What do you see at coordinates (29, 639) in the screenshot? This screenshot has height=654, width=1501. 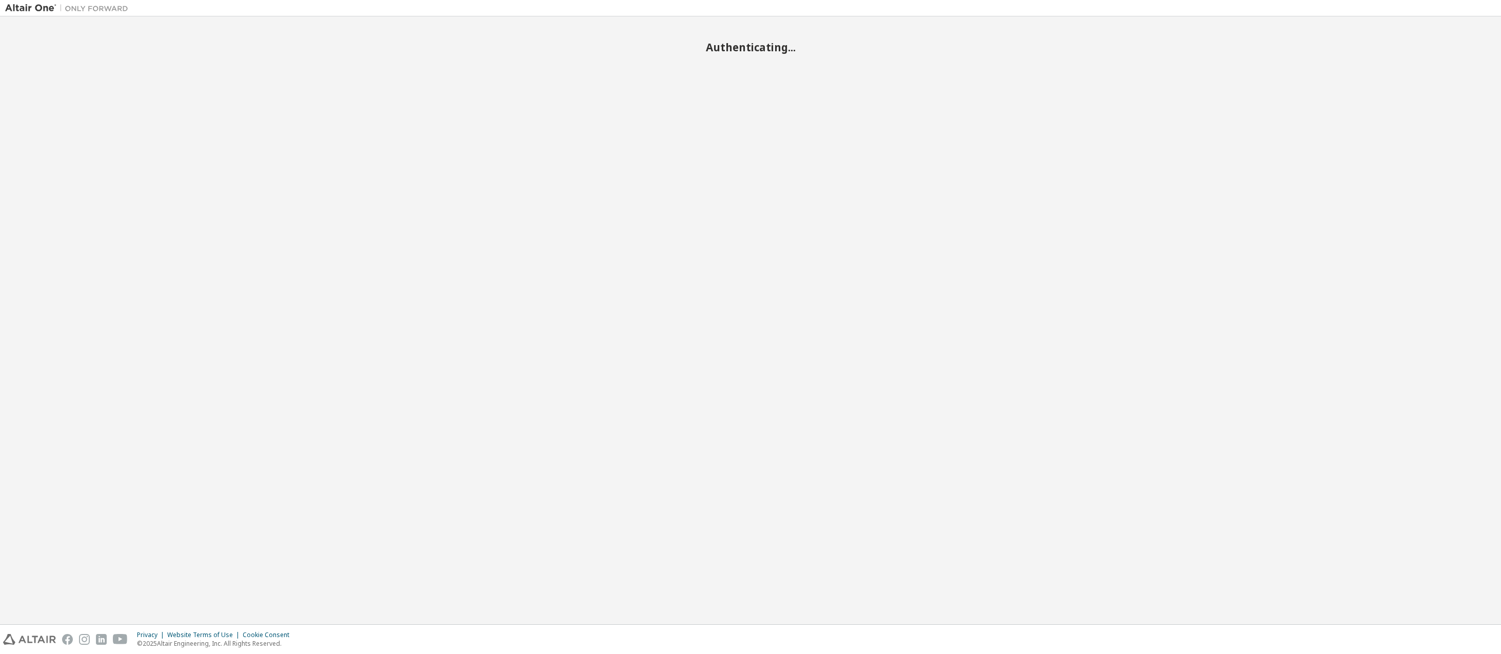 I see `img: altair_logo.svg` at bounding box center [29, 639].